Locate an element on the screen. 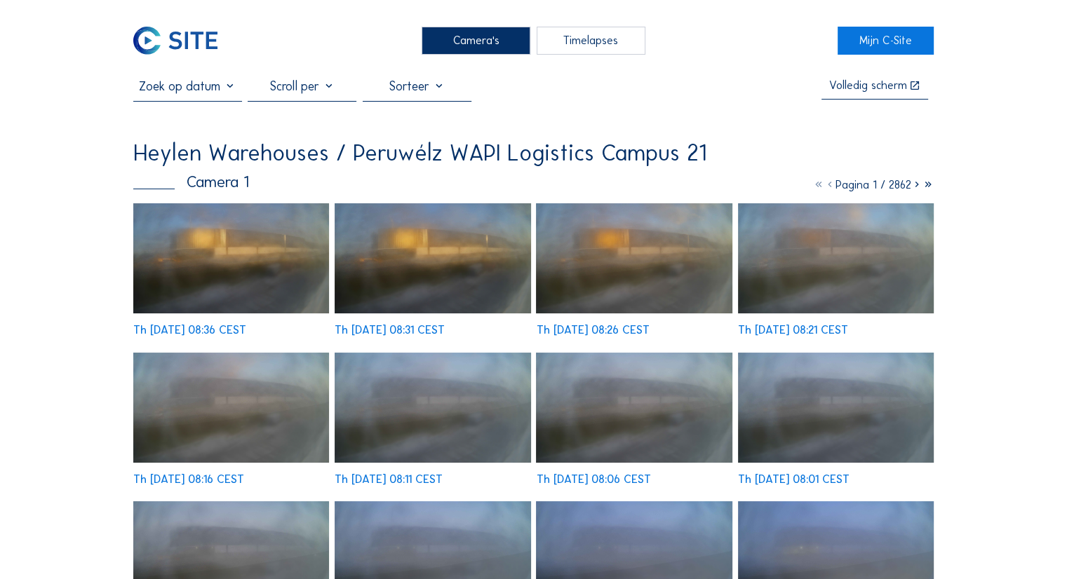 The height and width of the screenshot is (579, 1067). div: Volledig scherm is located at coordinates (868, 86).